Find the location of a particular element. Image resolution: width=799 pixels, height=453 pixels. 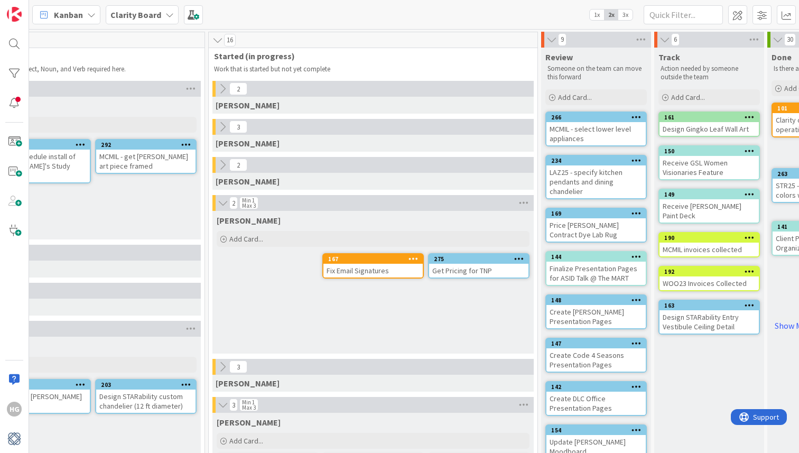

div: Design STARability Entry Vestibule Ceiling Detail is located at coordinates (709, 322).